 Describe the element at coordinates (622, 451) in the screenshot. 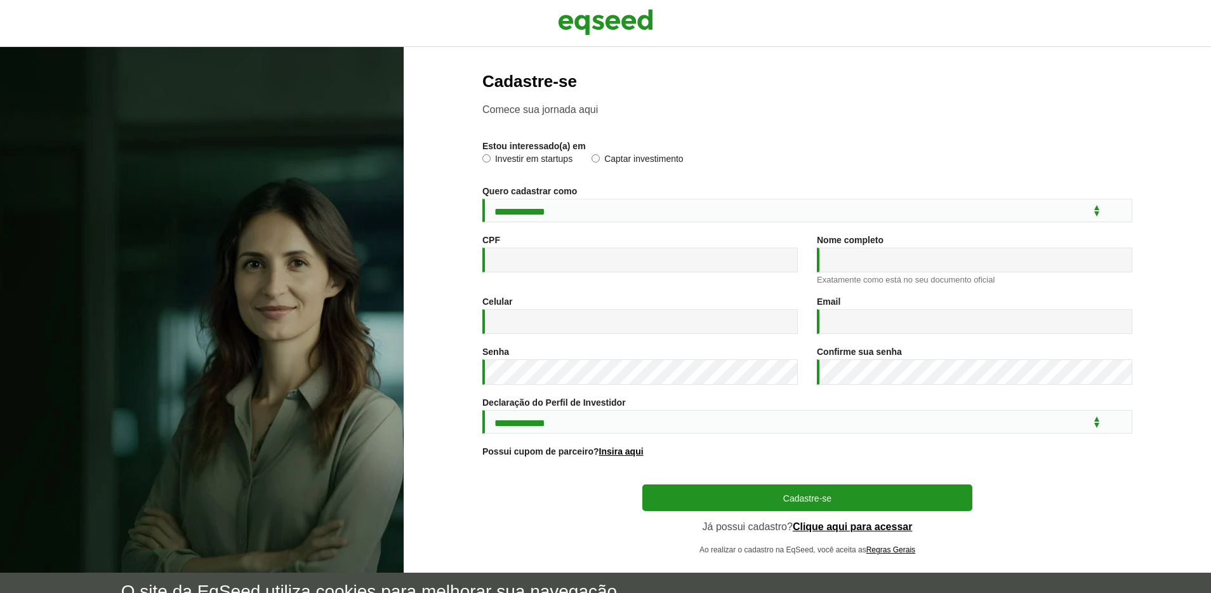

I see `a: Insira aqui` at that location.